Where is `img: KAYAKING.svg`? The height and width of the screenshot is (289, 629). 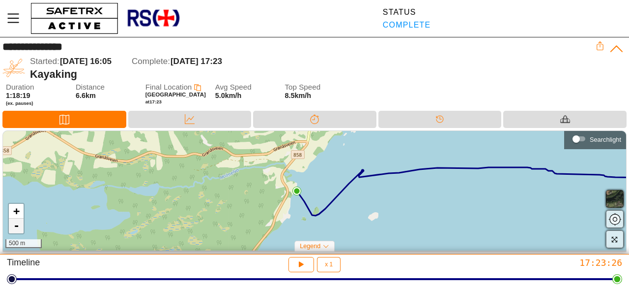
img: KAYAKING.svg is located at coordinates (14, 68).